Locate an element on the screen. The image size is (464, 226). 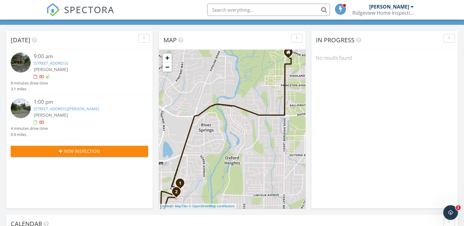
div: 105 - 1460 Southview St, Coquitlam BC V3E0G6 is located at coordinates (290, 54).